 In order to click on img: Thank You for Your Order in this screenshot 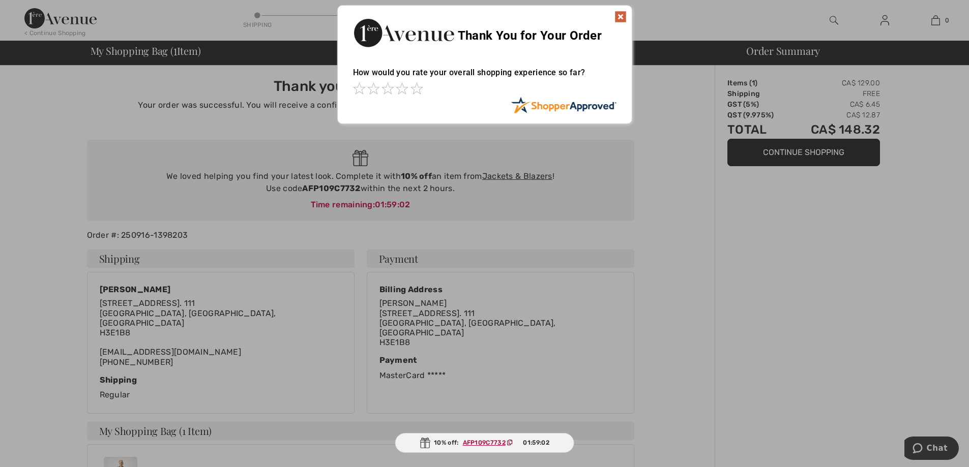, I will do `click(404, 33)`.